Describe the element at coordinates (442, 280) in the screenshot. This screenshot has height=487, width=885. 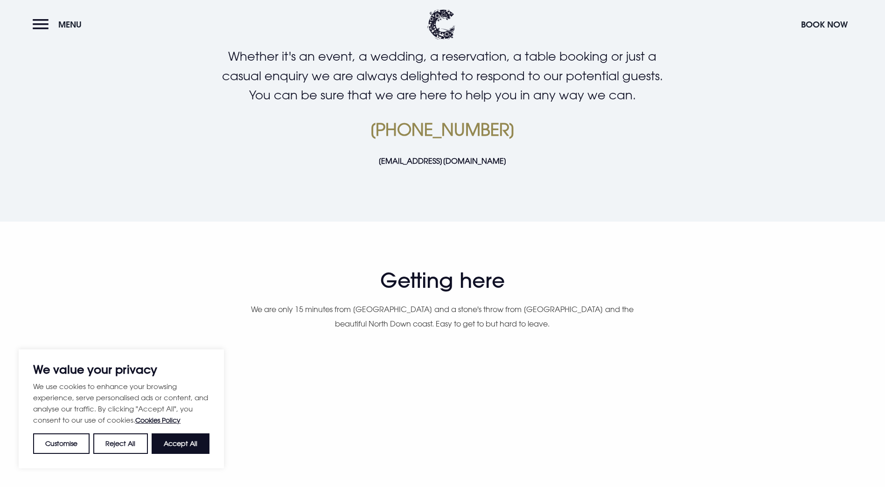
I see `h2: Getting here` at that location.